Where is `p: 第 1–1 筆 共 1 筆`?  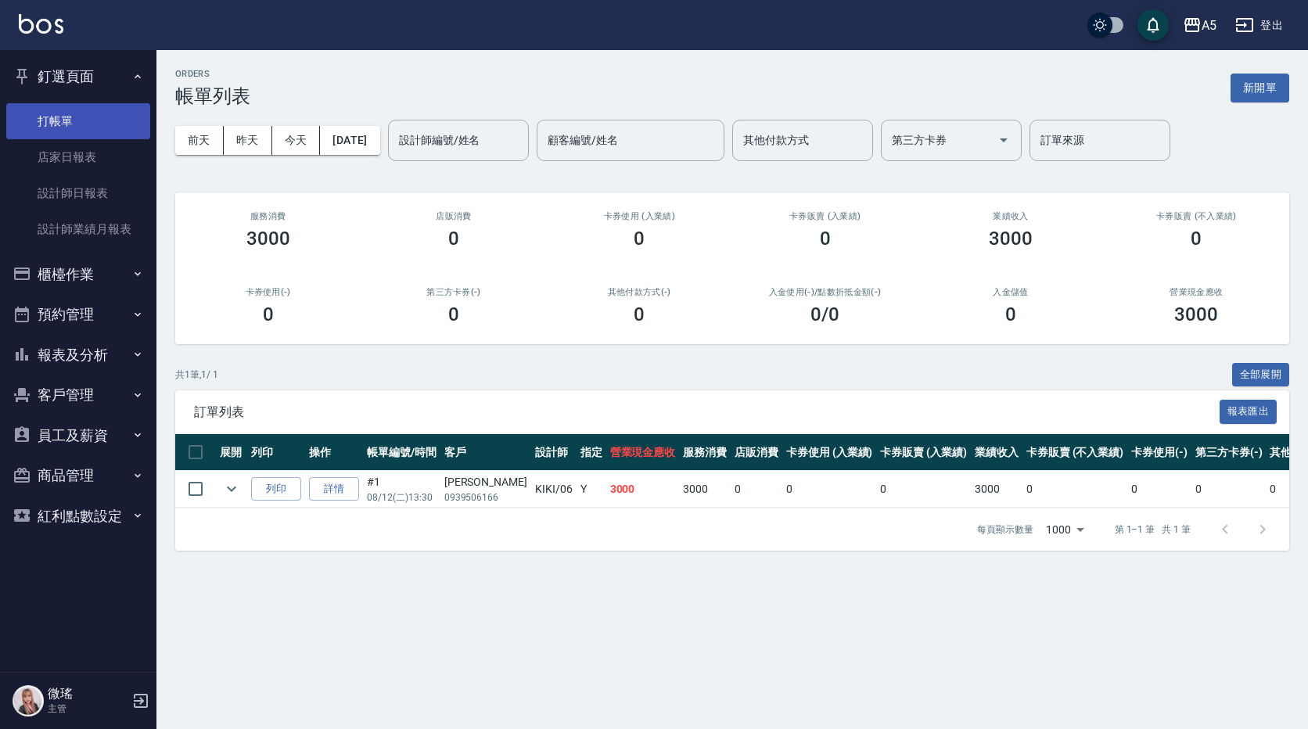 p: 第 1–1 筆 共 1 筆 is located at coordinates (1153, 530).